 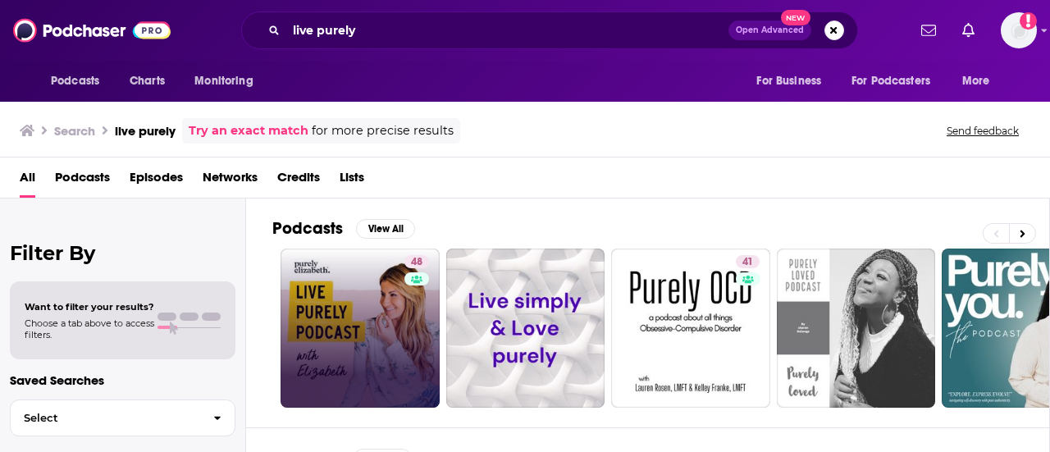 I want to click on img: Podchaser - Follow, Share and Rate Podcasts, so click(x=92, y=30).